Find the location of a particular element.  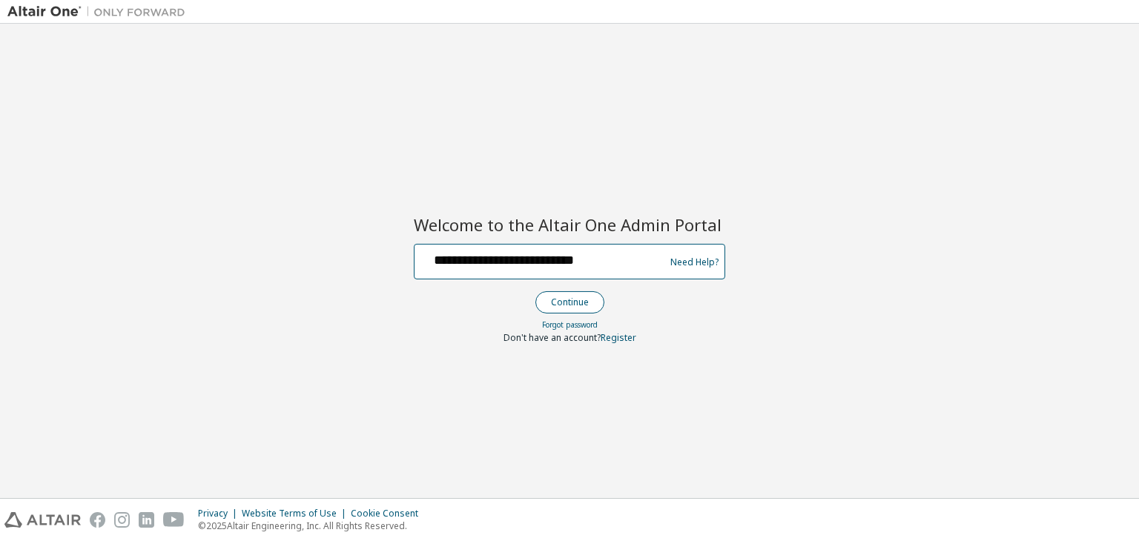

a: Forgot password is located at coordinates (570, 325).